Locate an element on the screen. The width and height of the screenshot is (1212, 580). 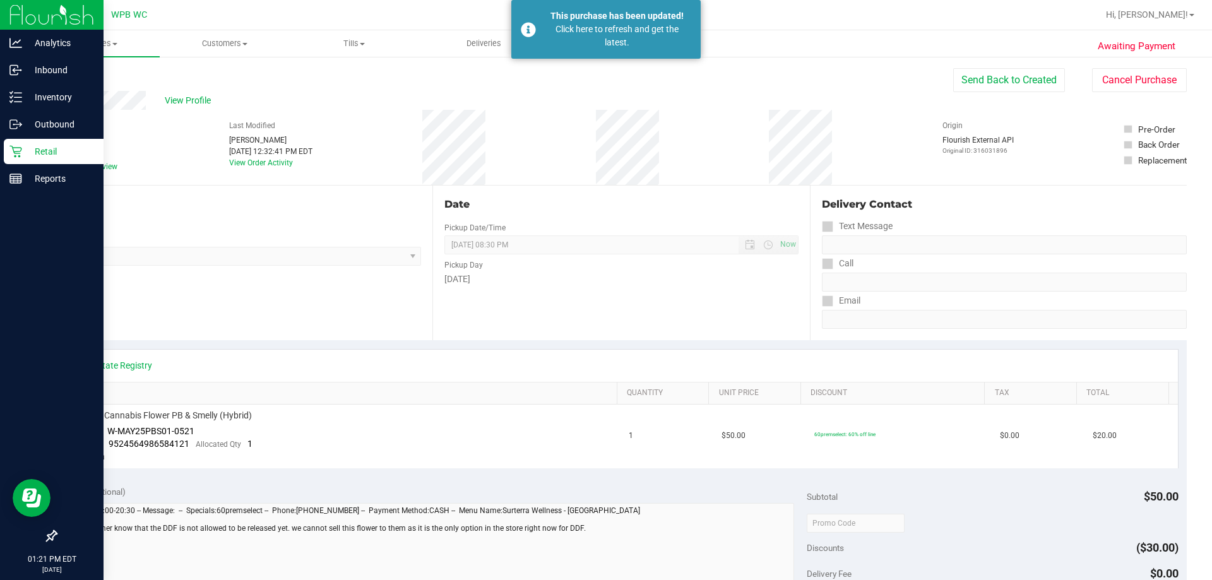
label: Pickup Day is located at coordinates (463, 265).